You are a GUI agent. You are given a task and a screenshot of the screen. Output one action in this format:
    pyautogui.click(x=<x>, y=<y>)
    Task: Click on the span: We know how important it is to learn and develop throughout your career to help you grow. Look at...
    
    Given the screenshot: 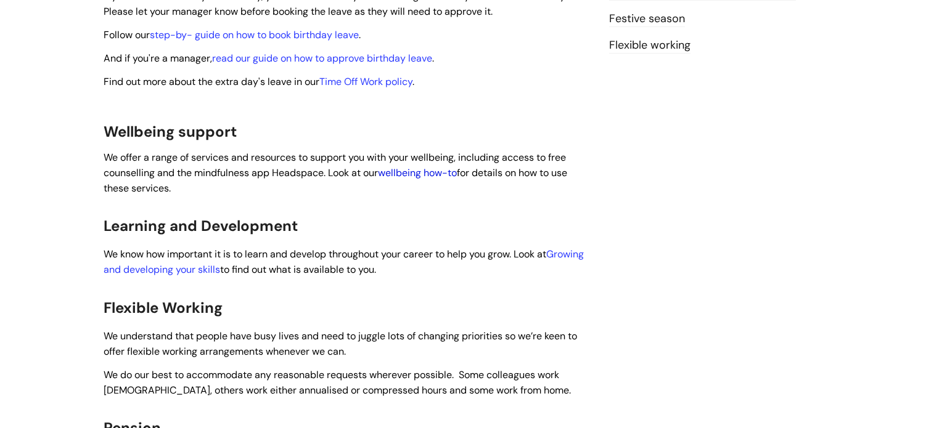 What is the action you would take?
    pyautogui.click(x=343, y=262)
    